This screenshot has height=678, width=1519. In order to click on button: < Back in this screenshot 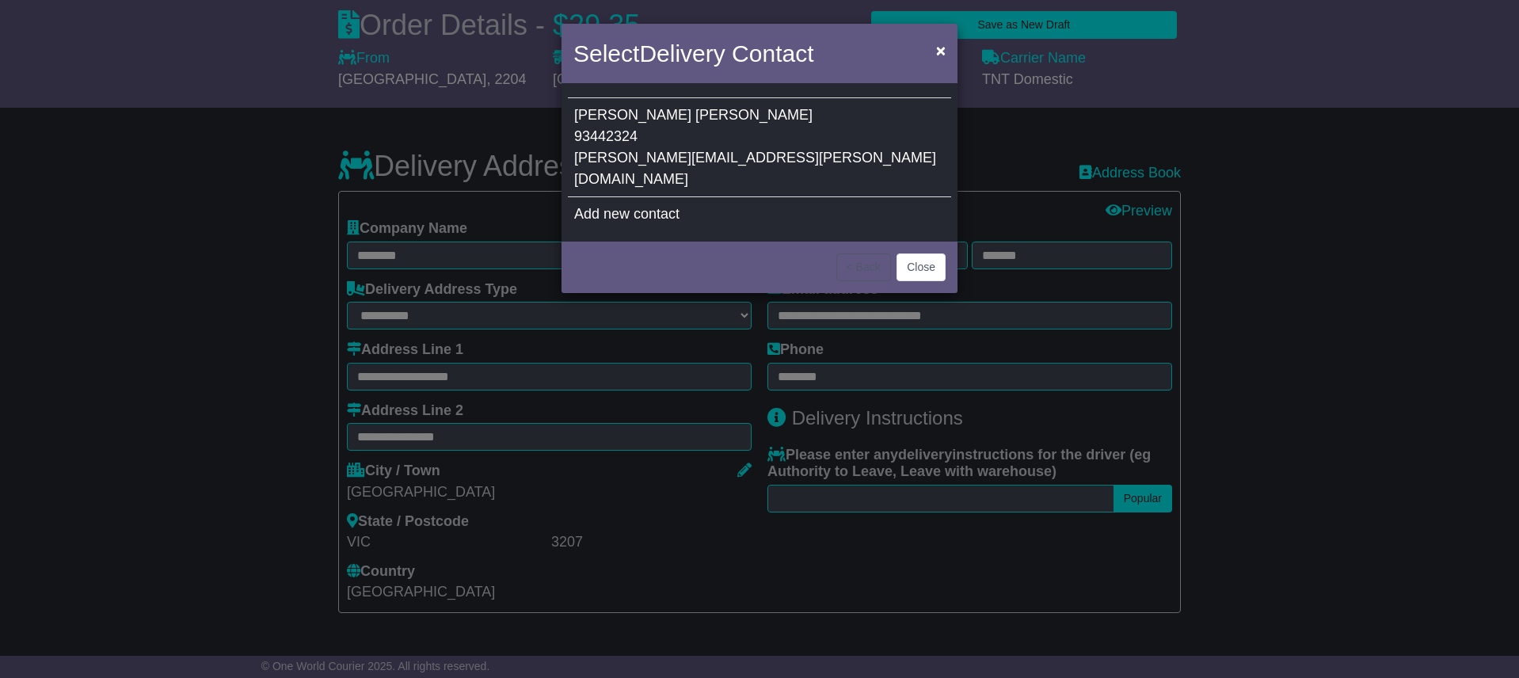, I will do `click(863, 267)`.